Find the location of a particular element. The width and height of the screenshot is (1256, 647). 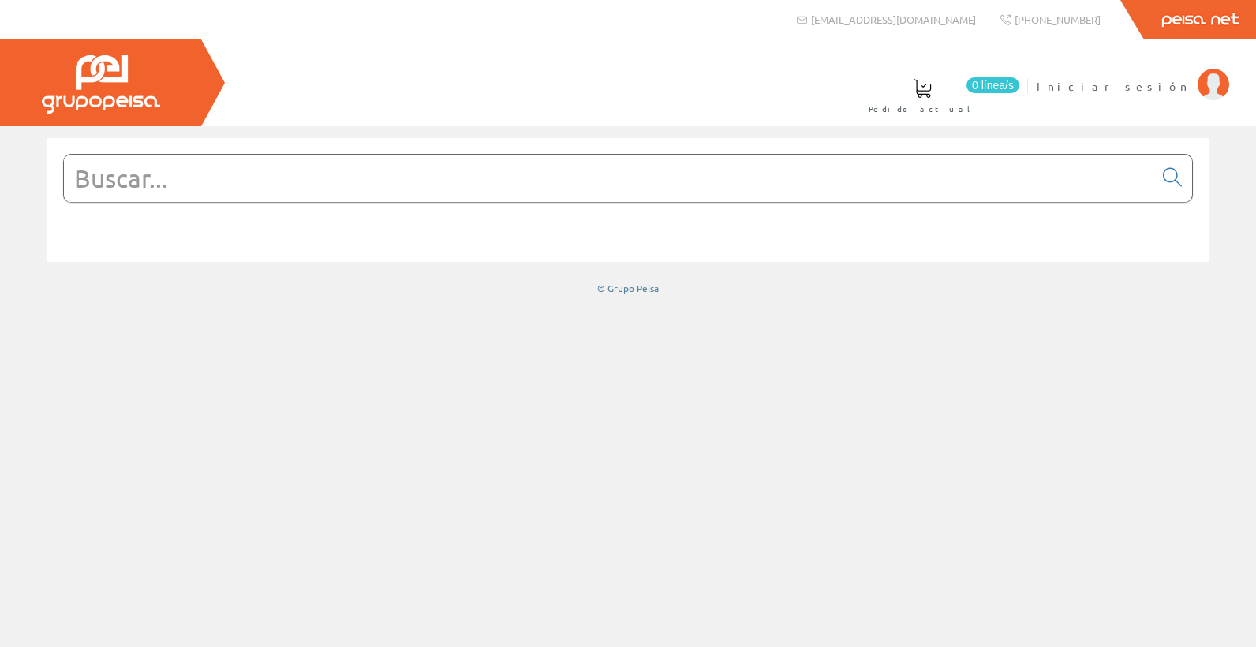

a: Iniciar sesión is located at coordinates (1133, 73).